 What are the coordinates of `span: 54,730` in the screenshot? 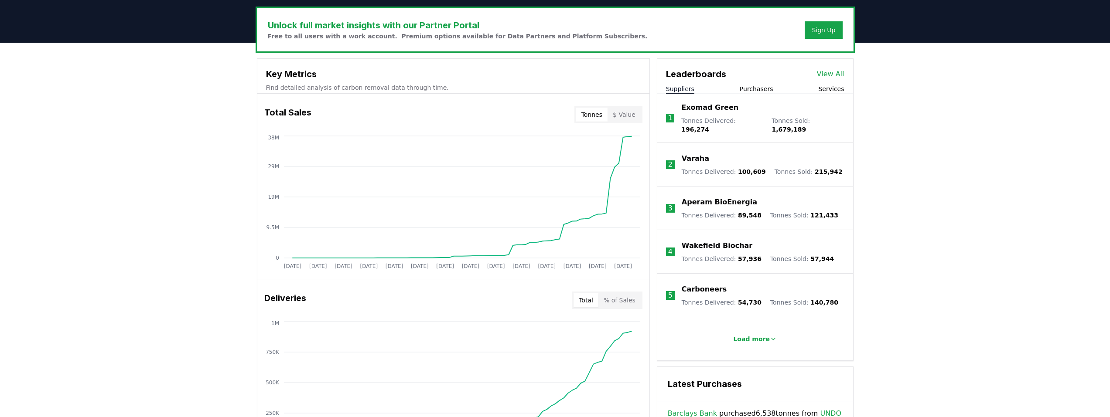 It's located at (750, 303).